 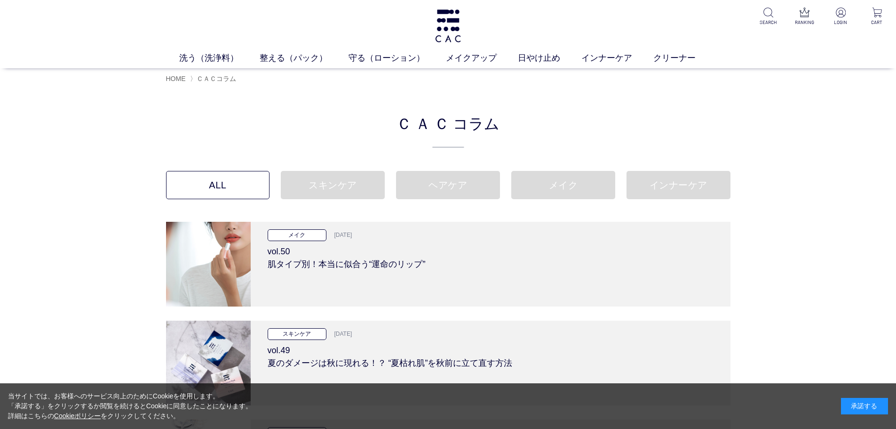 I want to click on p: LOGIN, so click(x=841, y=22).